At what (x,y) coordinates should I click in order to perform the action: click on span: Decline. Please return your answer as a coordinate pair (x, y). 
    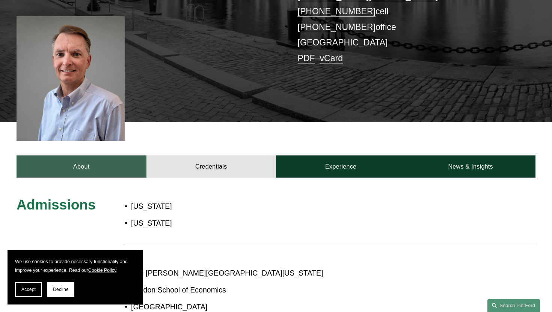
    Looking at the image, I should click on (61, 289).